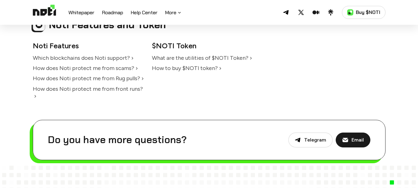  I want to click on p: Email, so click(358, 140).